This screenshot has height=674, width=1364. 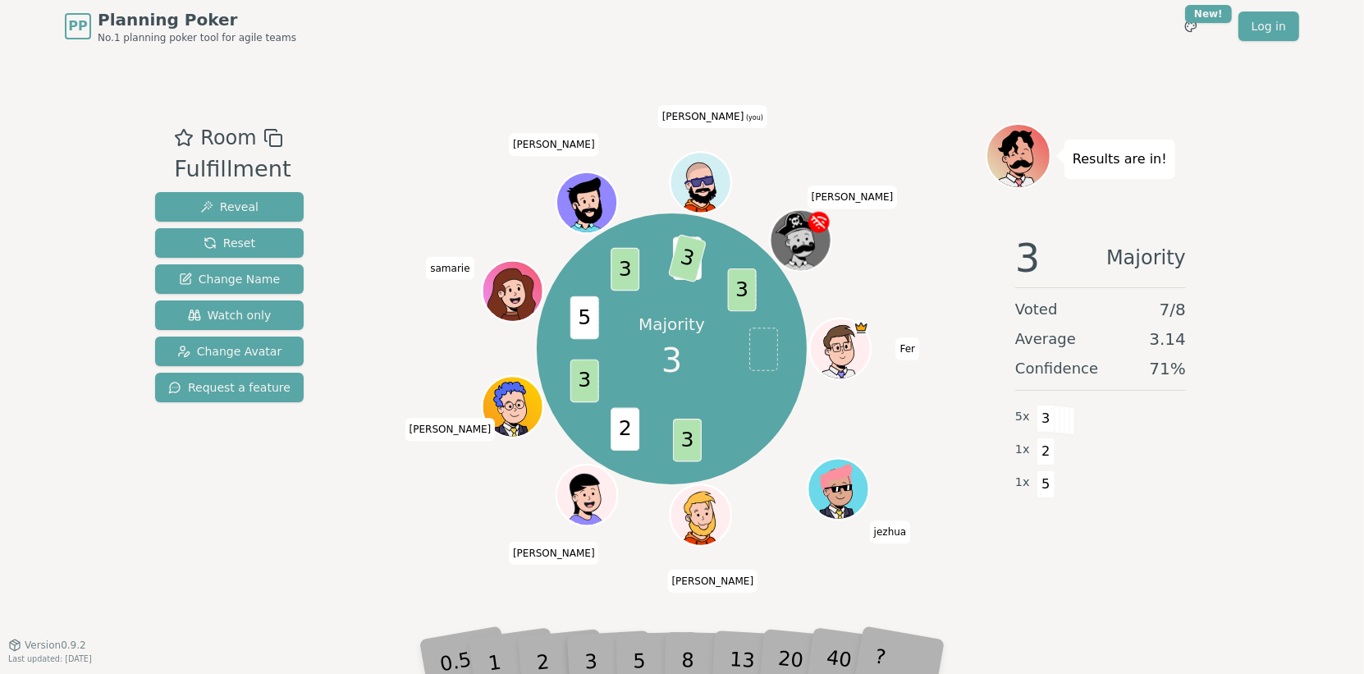 I want to click on span: Reveal, so click(x=229, y=207).